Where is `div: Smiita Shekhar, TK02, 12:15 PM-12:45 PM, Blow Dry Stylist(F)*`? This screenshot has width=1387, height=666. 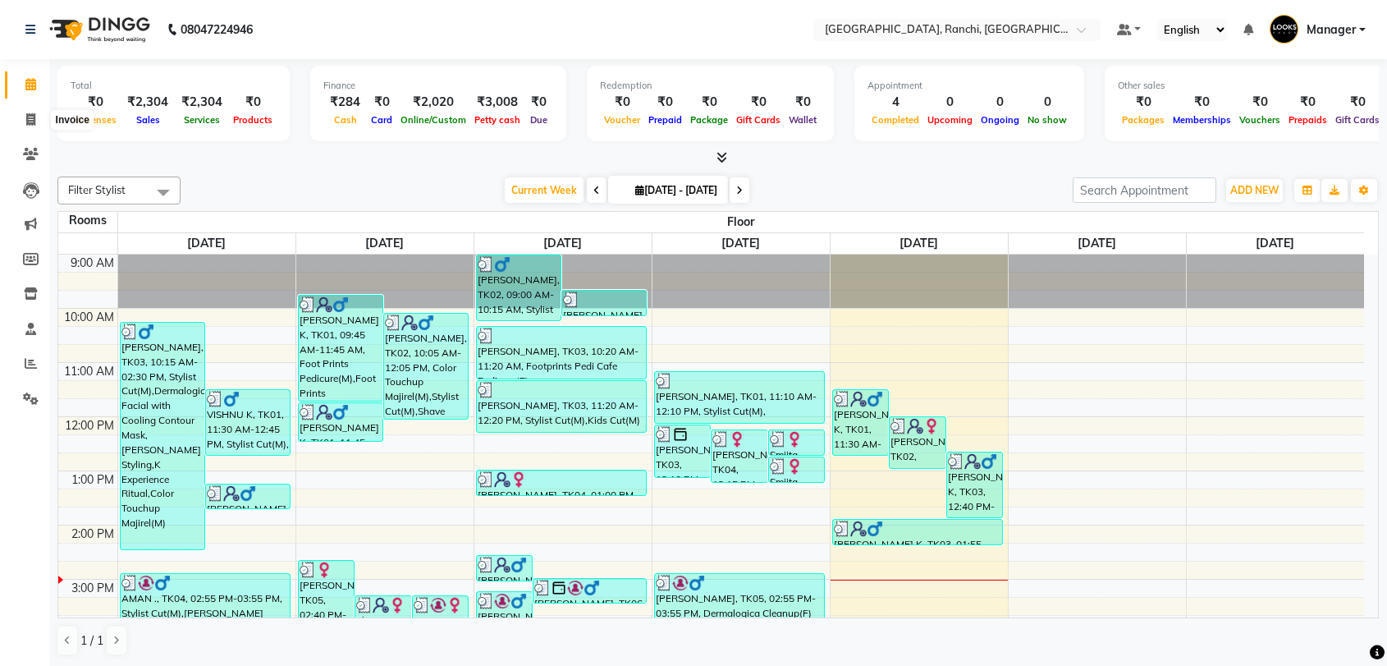
div: Smiita Shekhar, TK02, 12:15 PM-12:45 PM, Blow Dry Stylist(F)* is located at coordinates (797, 443).